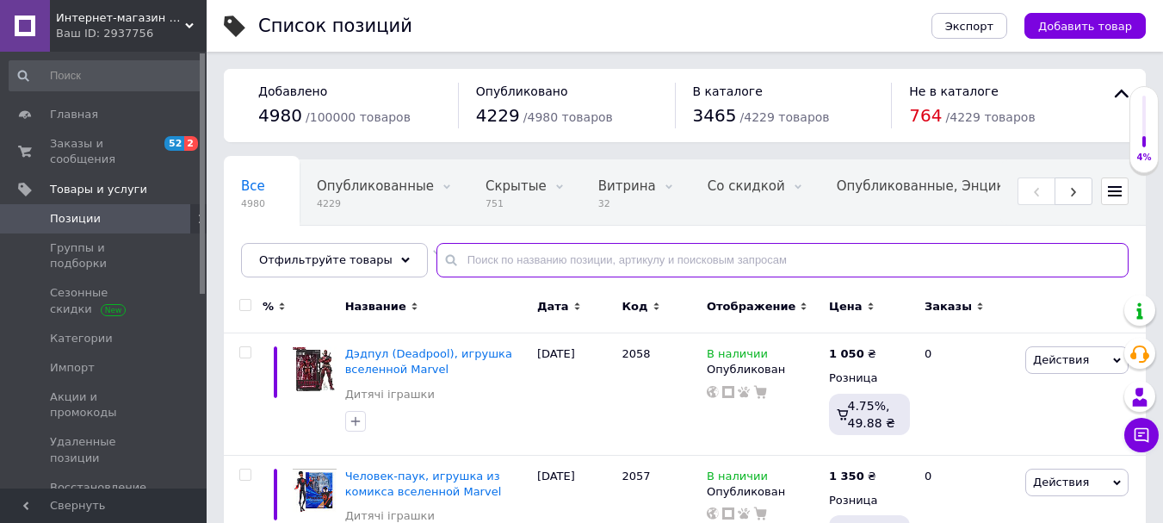 The image size is (1163, 523). I want to click on div: 4%, so click(1144, 158).